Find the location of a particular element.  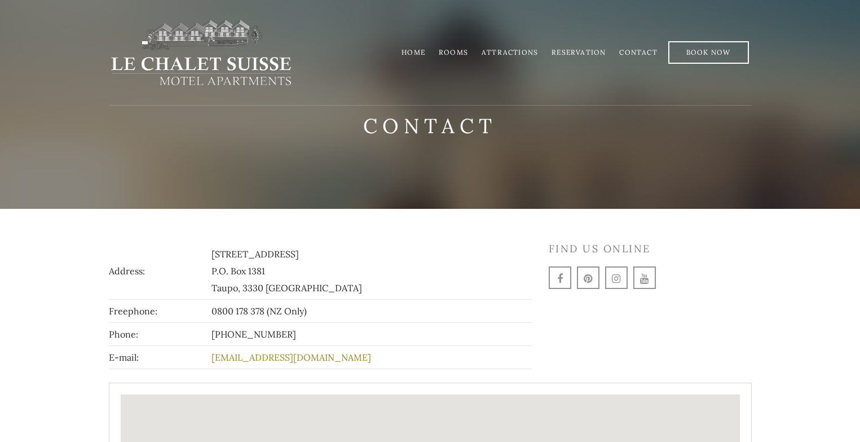

td: E-mail: is located at coordinates (159, 357).